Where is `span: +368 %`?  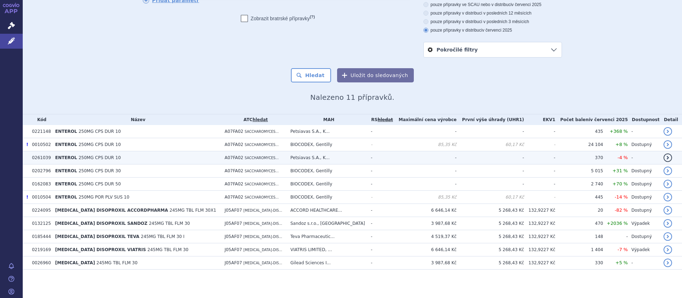 span: +368 % is located at coordinates (618, 131).